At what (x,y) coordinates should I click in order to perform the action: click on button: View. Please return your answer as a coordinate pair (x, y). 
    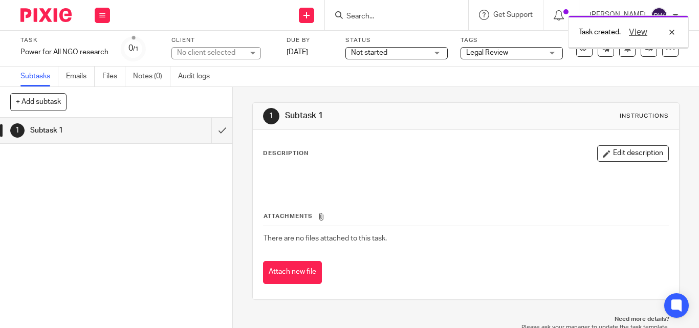
    Looking at the image, I should click on (639, 32).